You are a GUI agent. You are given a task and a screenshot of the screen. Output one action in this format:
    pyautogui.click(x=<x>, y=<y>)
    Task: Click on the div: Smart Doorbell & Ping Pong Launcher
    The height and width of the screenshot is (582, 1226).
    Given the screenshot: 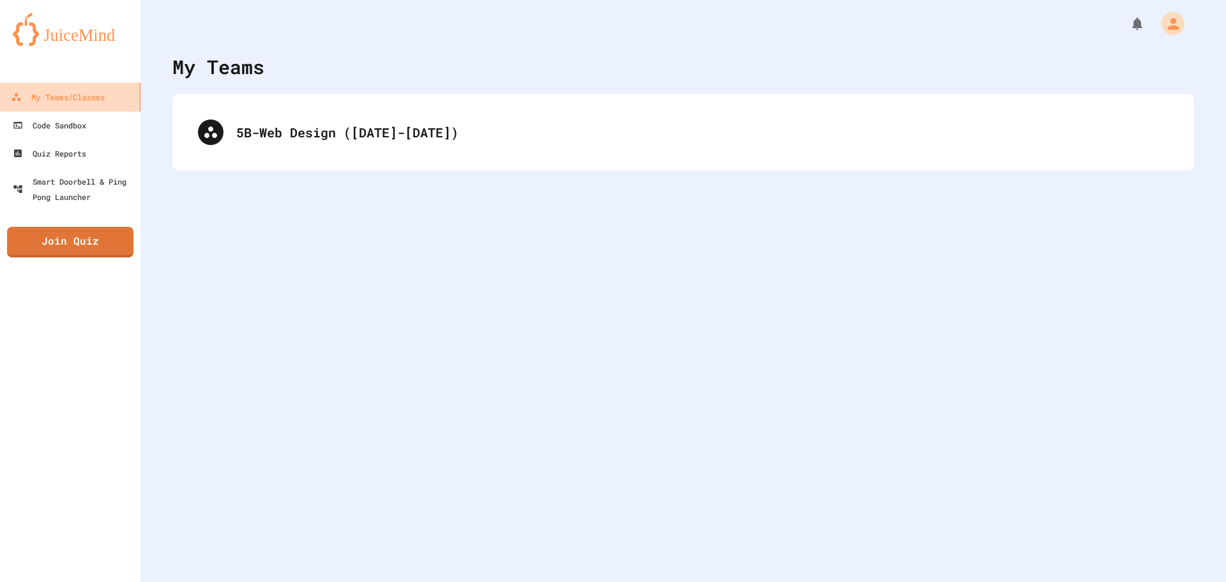 What is the action you would take?
    pyautogui.click(x=74, y=189)
    